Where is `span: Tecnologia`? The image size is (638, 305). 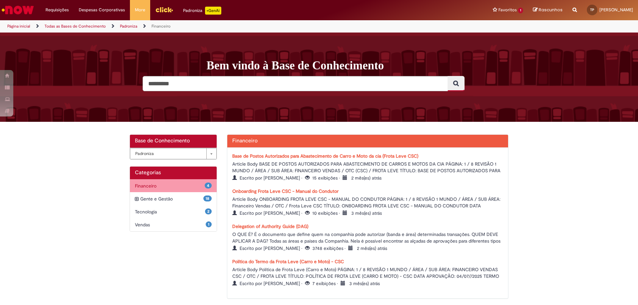
span: Tecnologia is located at coordinates (170, 212).